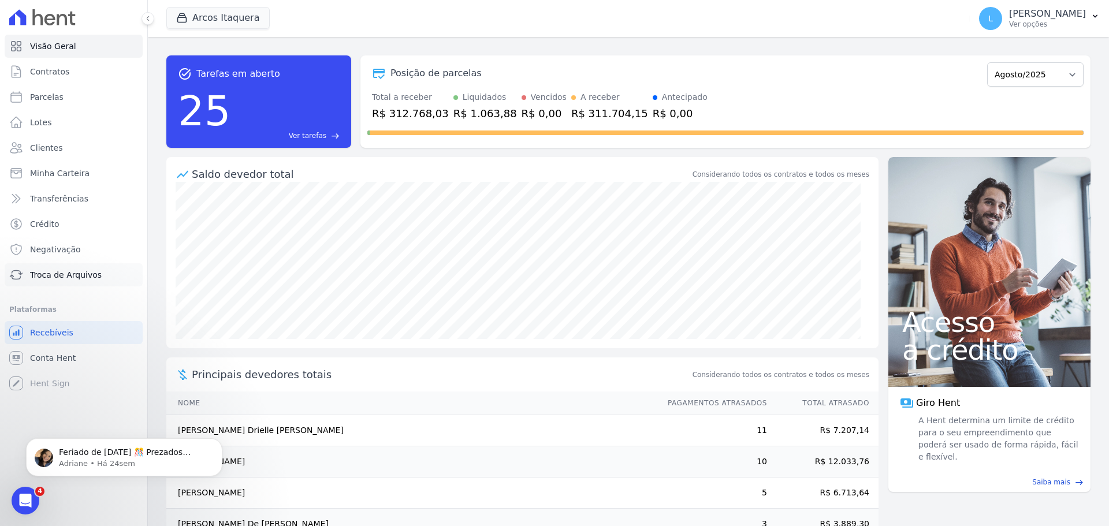 This screenshot has width=1109, height=526. I want to click on td: 11, so click(712, 431).